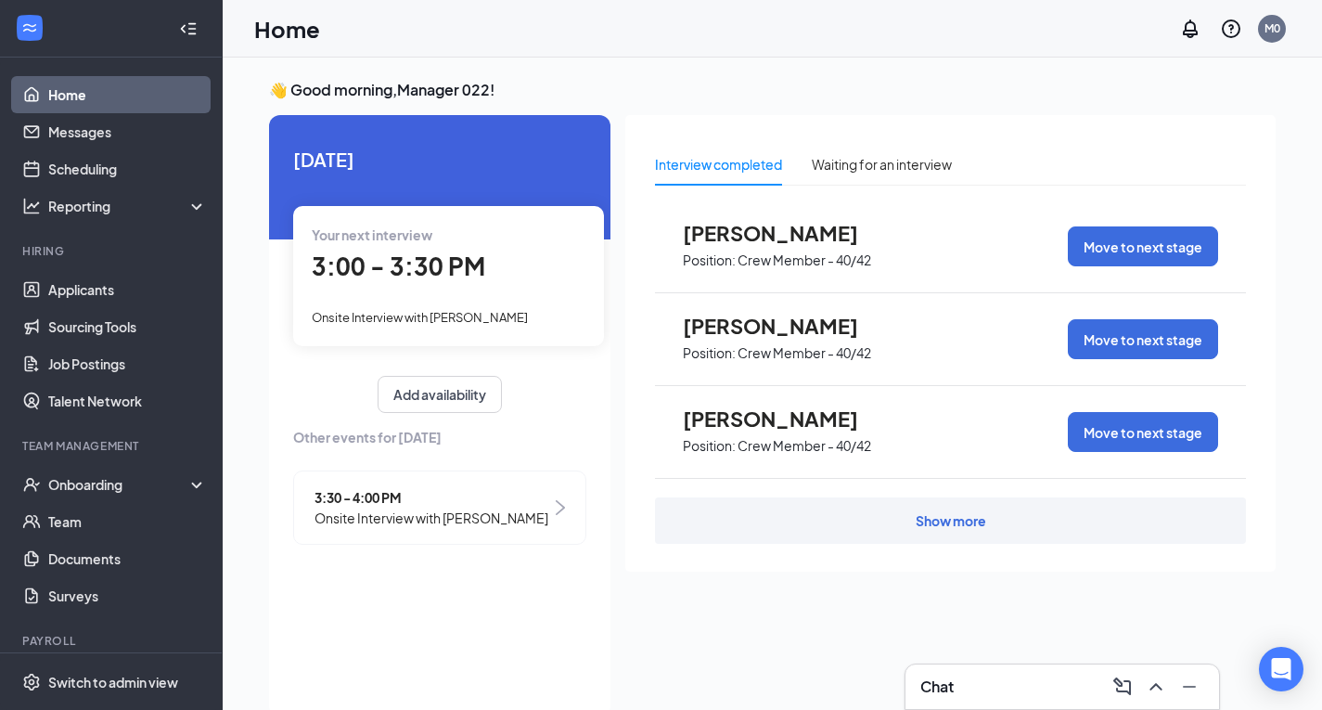 This screenshot has width=1322, height=710. I want to click on svg: Analysis, so click(32, 206).